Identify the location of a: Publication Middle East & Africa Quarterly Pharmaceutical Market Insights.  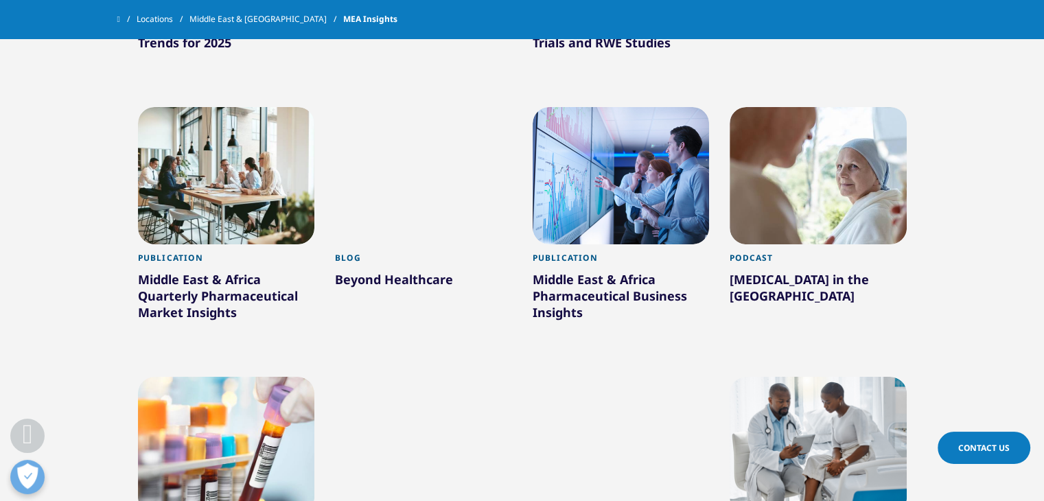
(227, 300).